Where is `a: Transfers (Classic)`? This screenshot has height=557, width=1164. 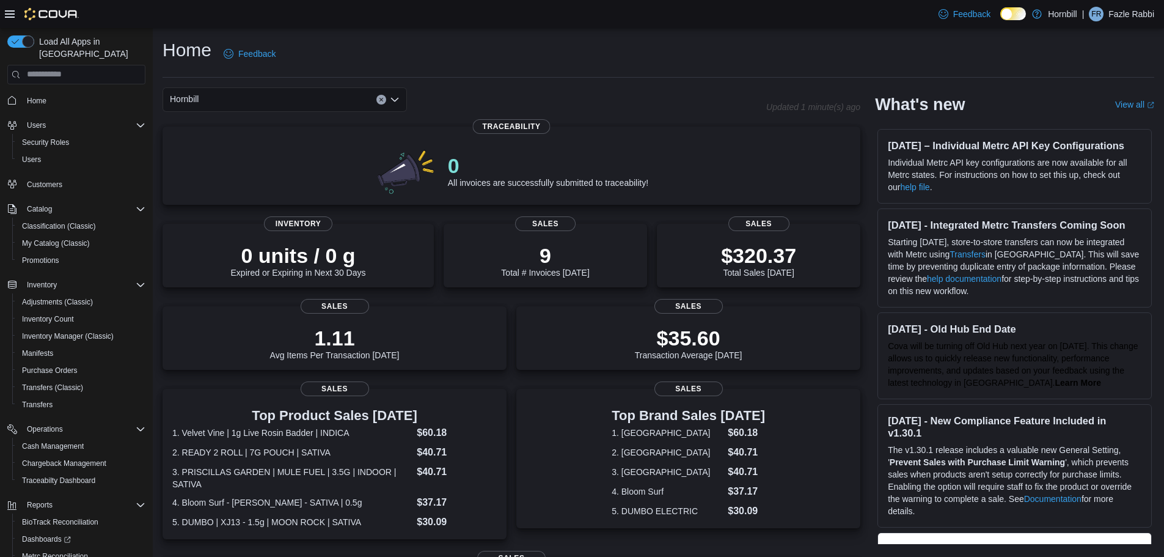
a: Transfers (Classic) is located at coordinates (53, 388).